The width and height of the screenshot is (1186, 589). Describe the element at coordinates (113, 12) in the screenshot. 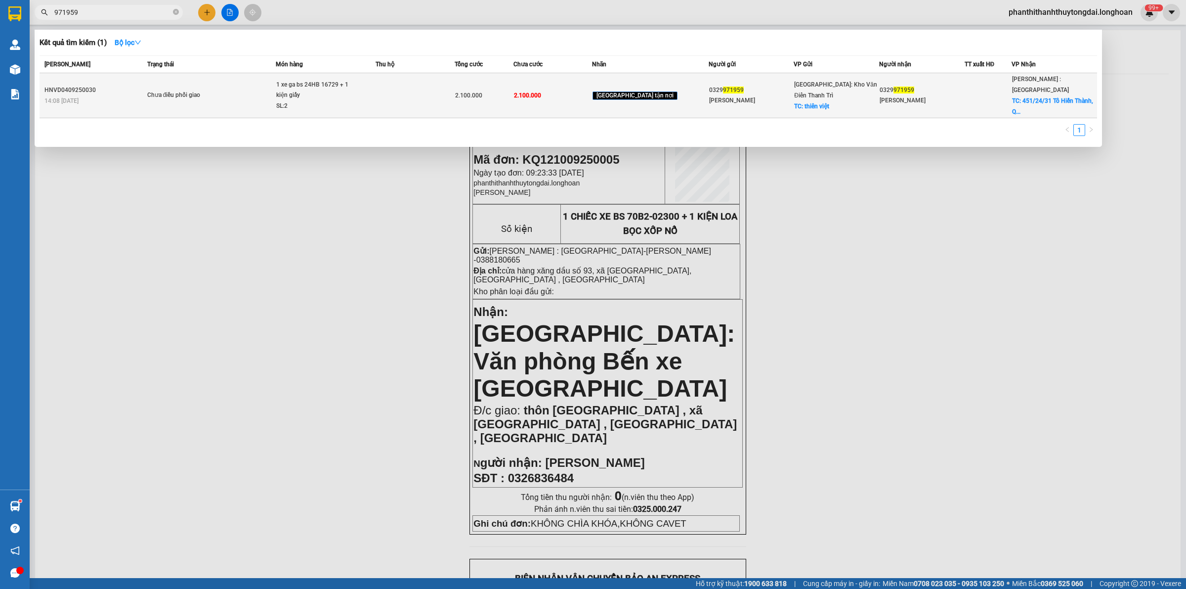

I see `input: Tìm tên, số ĐT hoặc mã đơn` at that location.